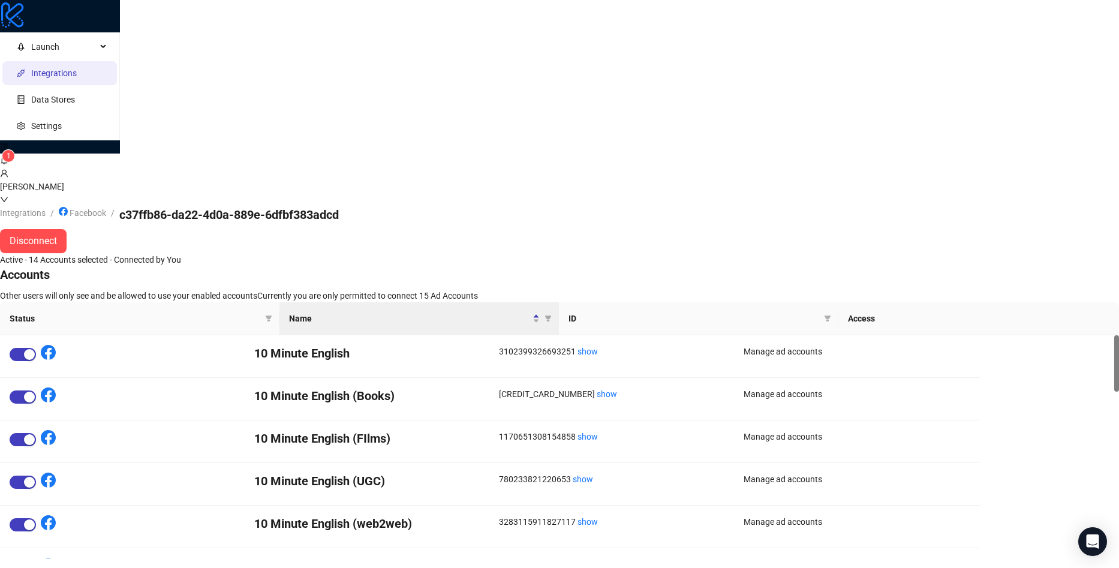 Image resolution: width=1119 pixels, height=568 pixels. I want to click on div: Open Intercom Messenger, so click(1092, 541).